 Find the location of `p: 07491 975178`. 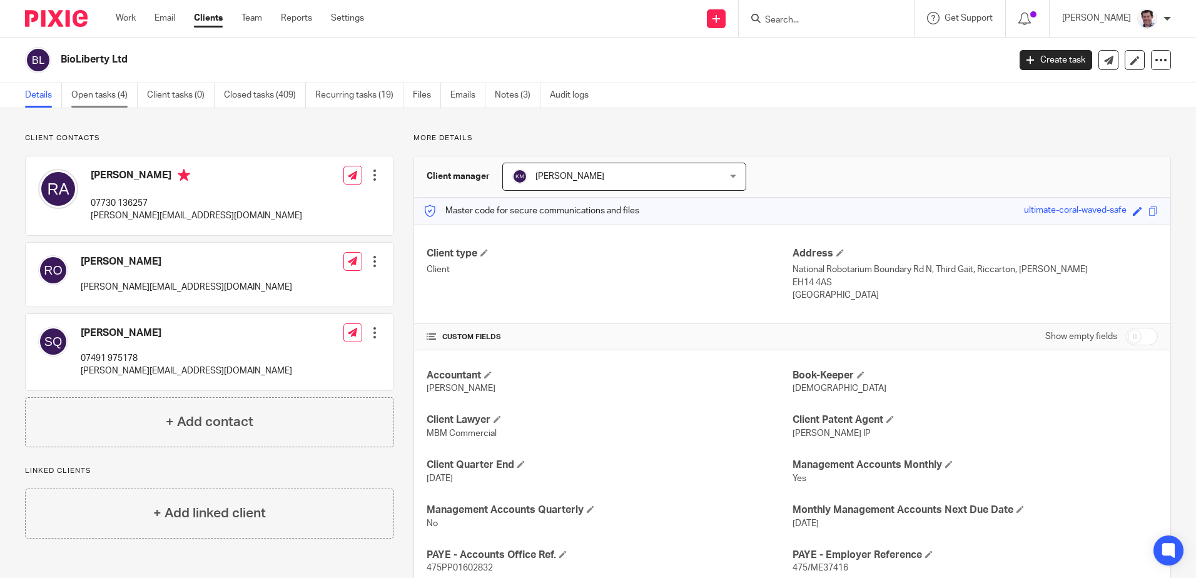

p: 07491 975178 is located at coordinates (186, 359).